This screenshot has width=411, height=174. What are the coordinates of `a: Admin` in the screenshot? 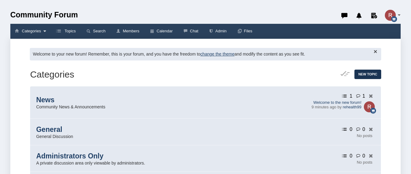 It's located at (218, 31).